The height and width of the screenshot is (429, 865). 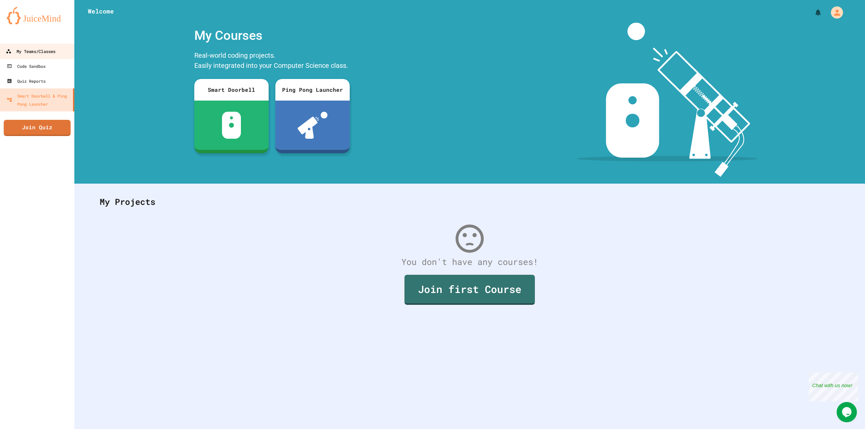 I want to click on div: My Account, so click(x=834, y=12).